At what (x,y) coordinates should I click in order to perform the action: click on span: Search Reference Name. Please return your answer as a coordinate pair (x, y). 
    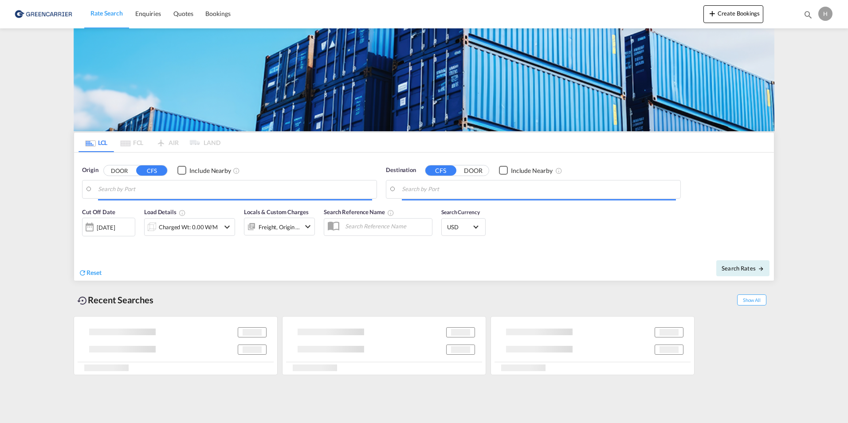
    Looking at the image, I should click on (359, 212).